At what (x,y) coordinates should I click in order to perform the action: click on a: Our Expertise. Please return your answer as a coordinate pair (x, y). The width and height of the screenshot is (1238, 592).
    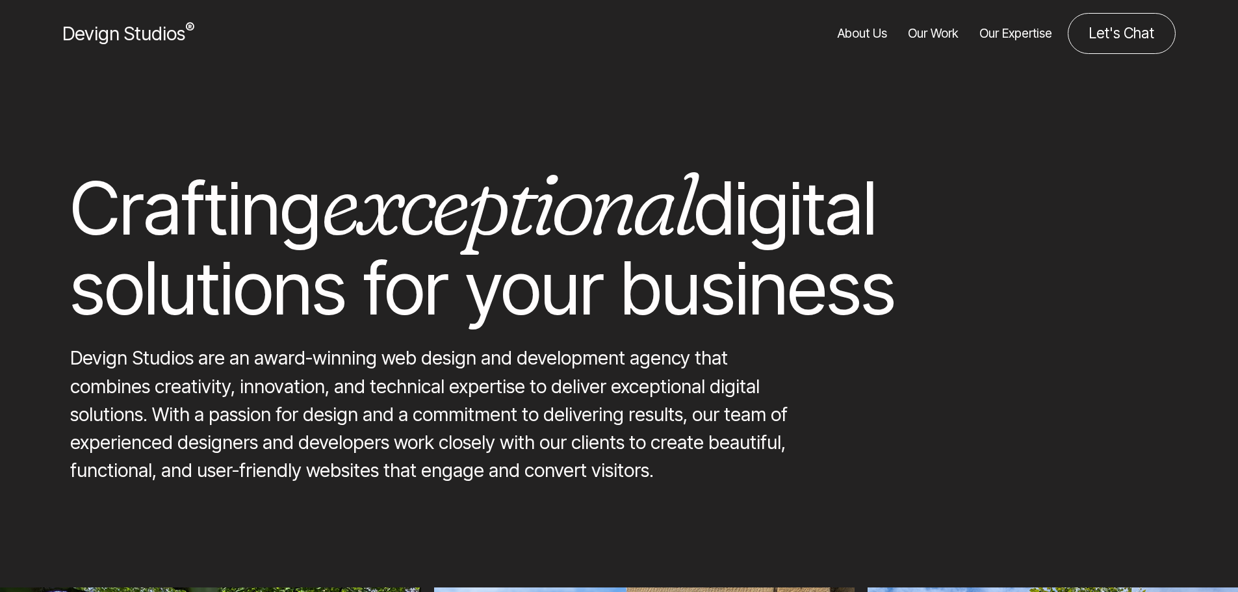
    Looking at the image, I should click on (1016, 33).